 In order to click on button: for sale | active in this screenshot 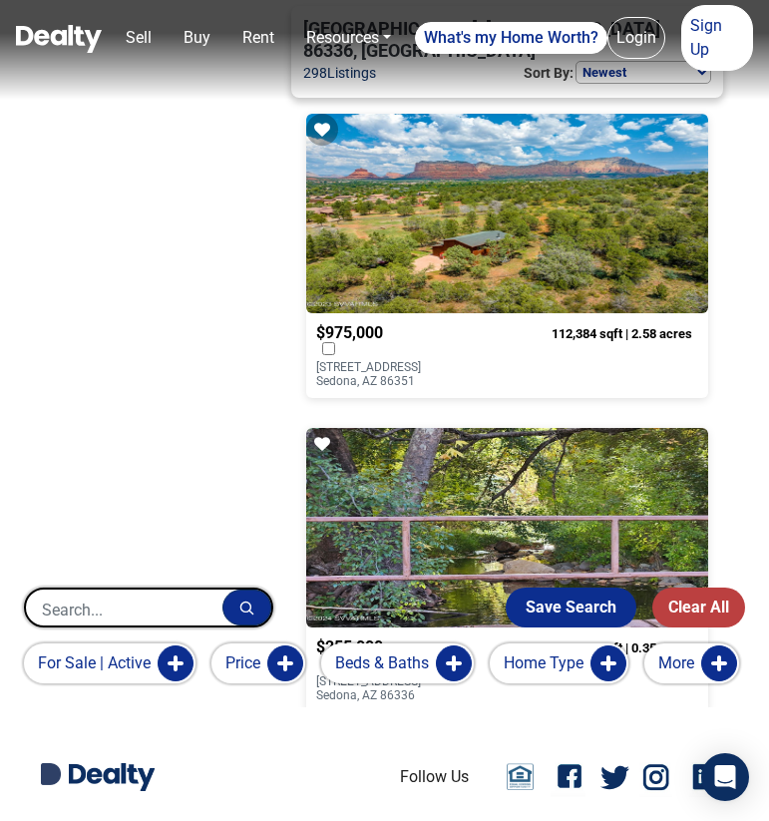, I will do `click(110, 664)`.